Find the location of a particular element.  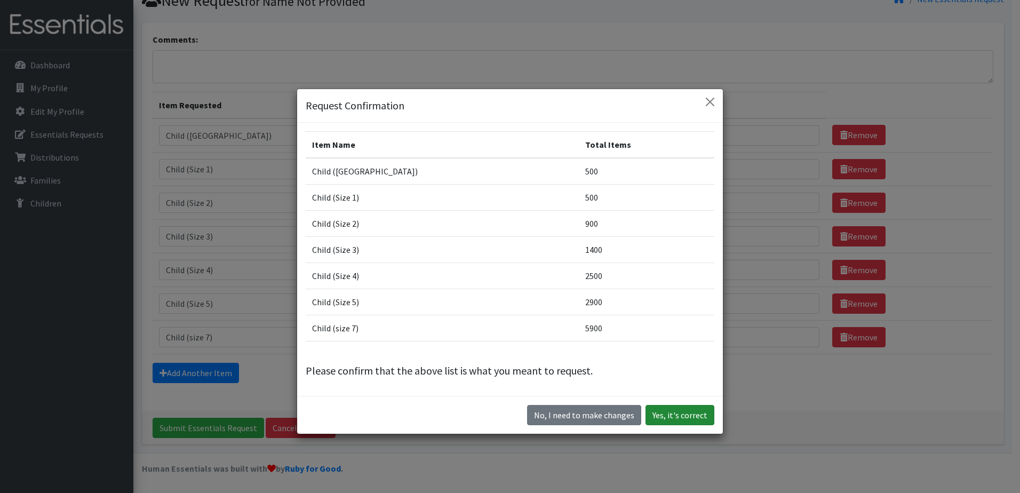

td: 900 is located at coordinates (646, 223).